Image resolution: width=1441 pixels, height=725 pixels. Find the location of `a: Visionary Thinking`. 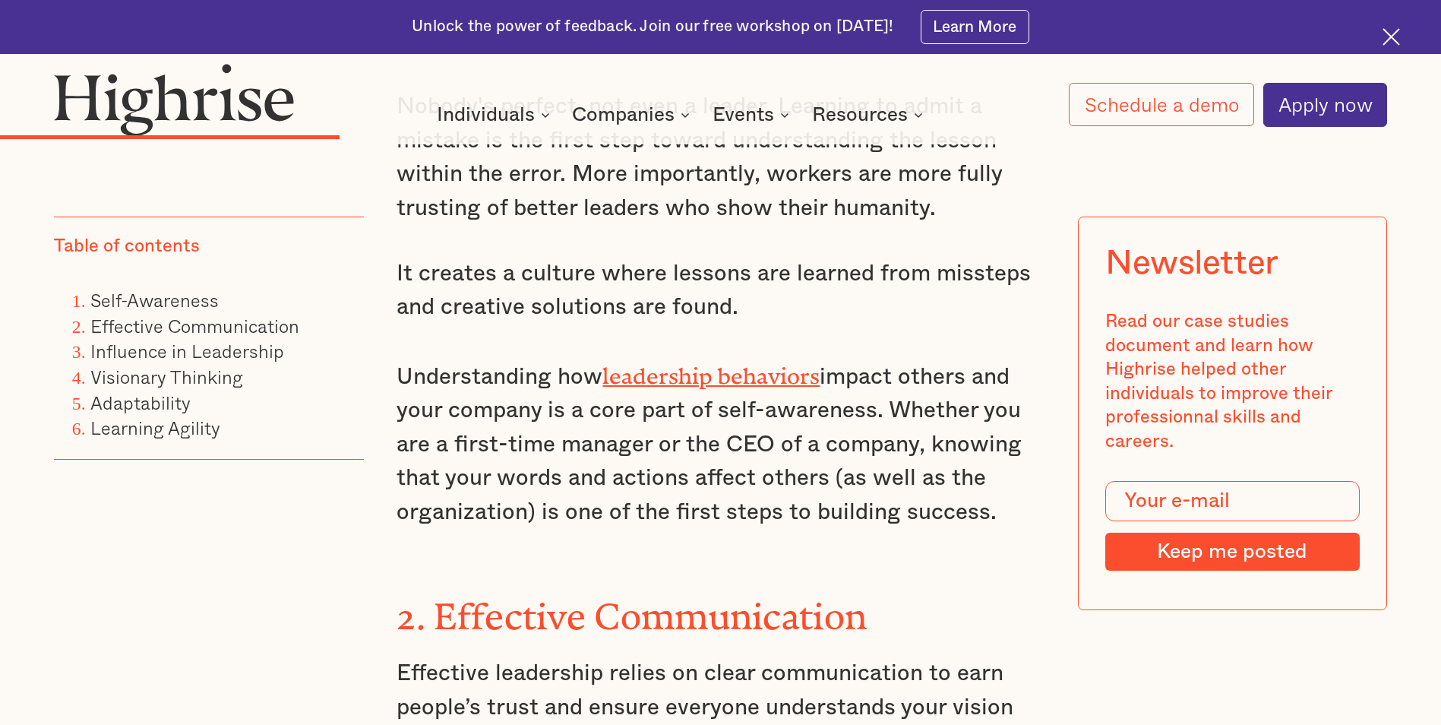

a: Visionary Thinking is located at coordinates (166, 376).